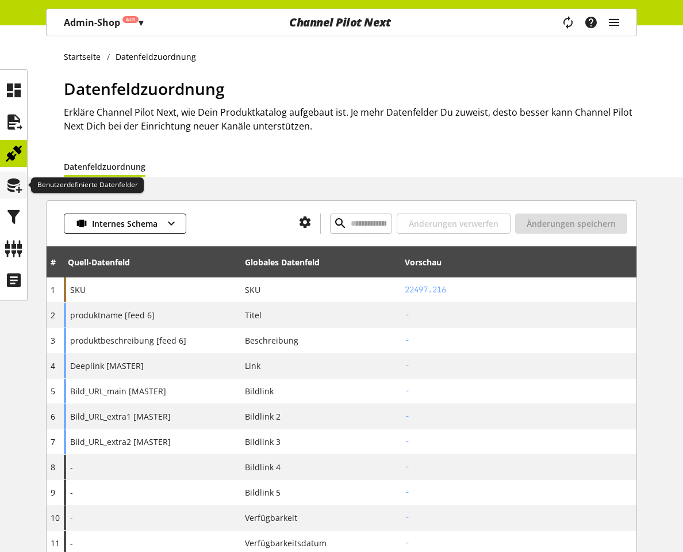 Image resolution: width=683 pixels, height=552 pixels. I want to click on span: Bildlink, so click(259, 391).